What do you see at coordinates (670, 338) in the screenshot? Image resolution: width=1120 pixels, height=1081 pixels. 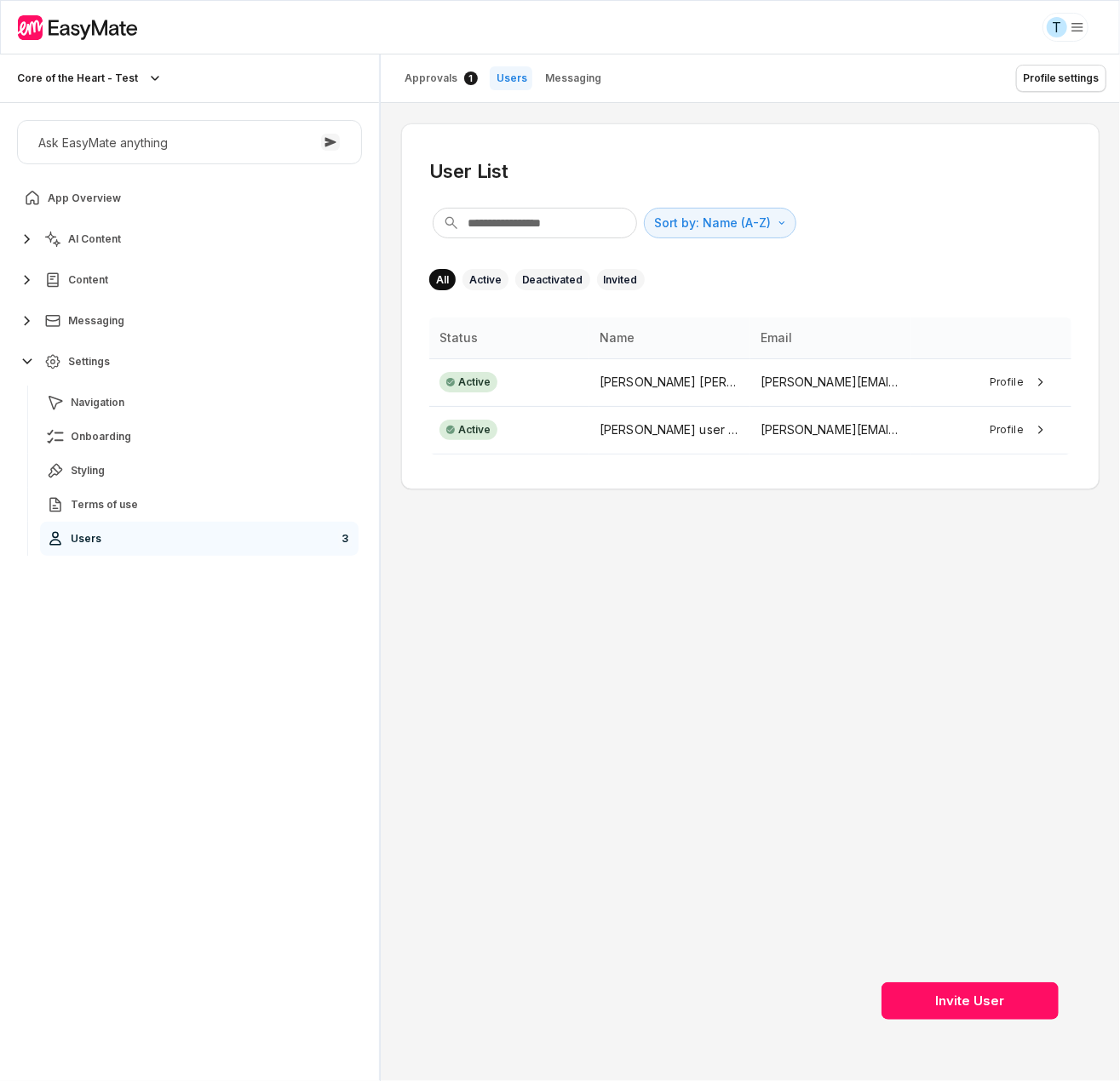 I see `th: Name` at bounding box center [670, 338].